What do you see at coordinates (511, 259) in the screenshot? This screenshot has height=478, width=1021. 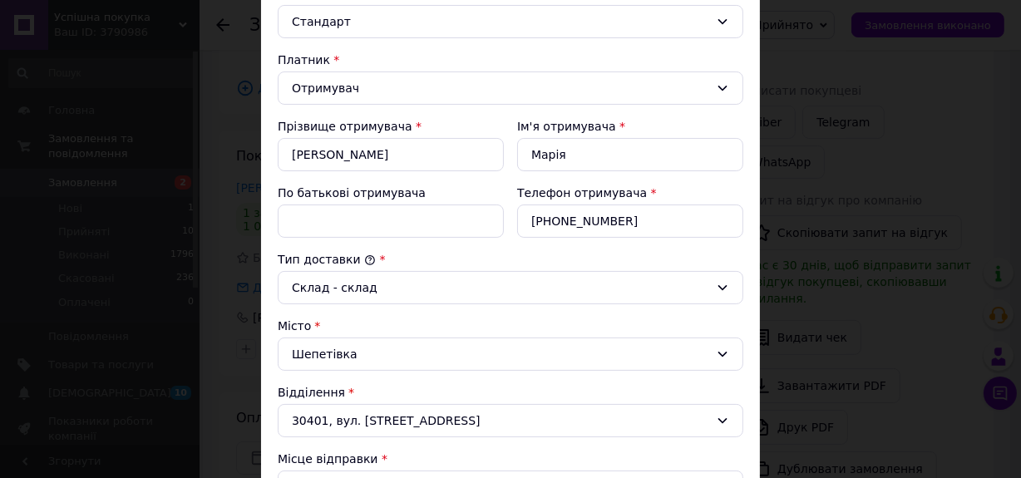 I see `div: Тип доставки` at bounding box center [511, 259].